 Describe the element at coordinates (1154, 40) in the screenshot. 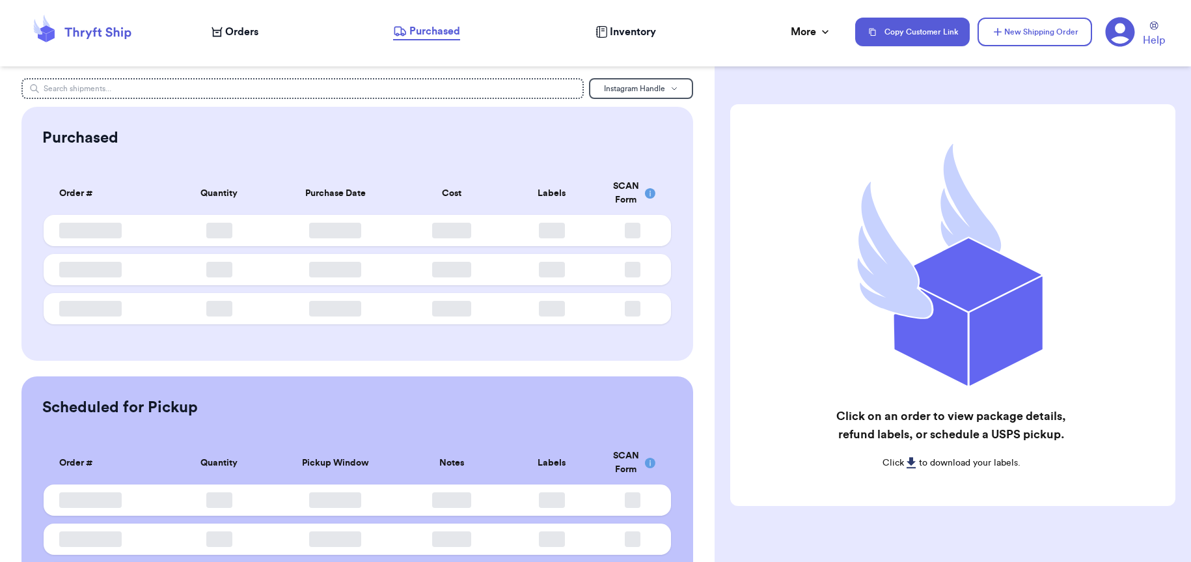

I see `span: Help` at that location.